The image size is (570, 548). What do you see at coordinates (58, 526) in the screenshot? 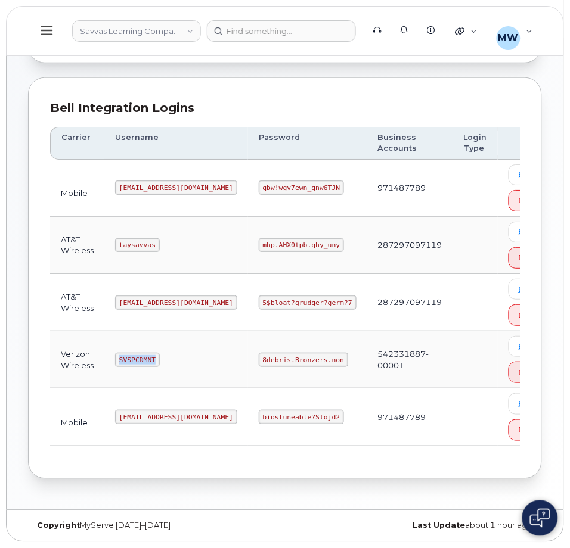
I see `strong: Copyright` at bounding box center [58, 526].